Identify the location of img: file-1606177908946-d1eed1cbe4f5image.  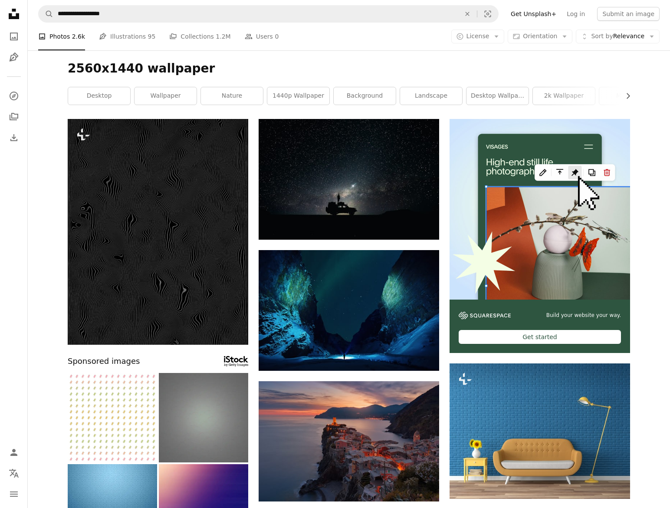
(485, 315).